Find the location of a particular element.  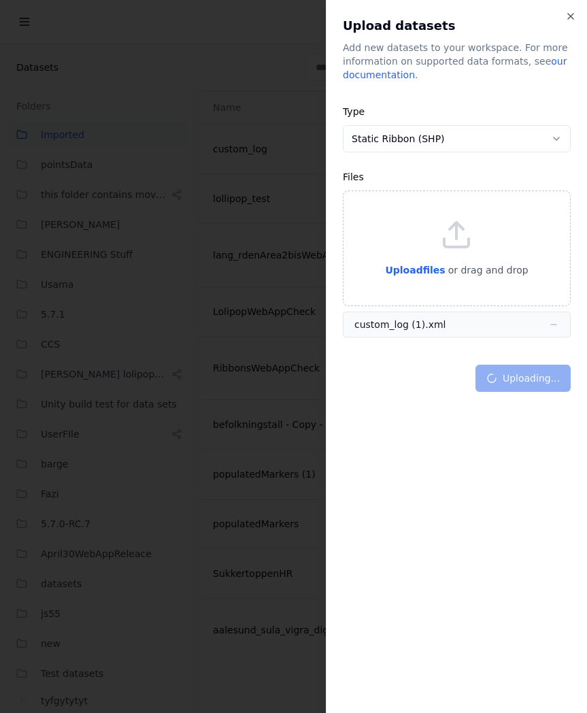

label: Type is located at coordinates (354, 112).